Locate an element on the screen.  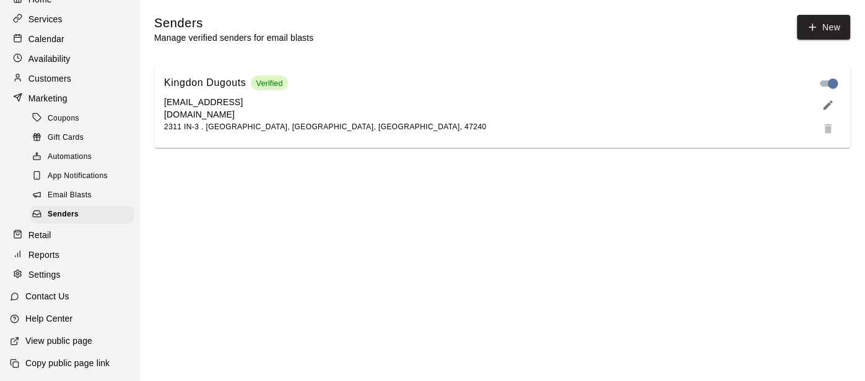
div: Marketing is located at coordinates (69, 98).